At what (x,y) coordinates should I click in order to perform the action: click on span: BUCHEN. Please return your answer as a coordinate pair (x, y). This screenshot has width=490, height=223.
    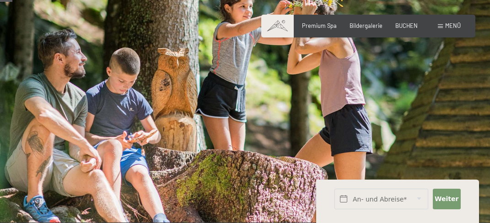
    Looking at the image, I should click on (406, 26).